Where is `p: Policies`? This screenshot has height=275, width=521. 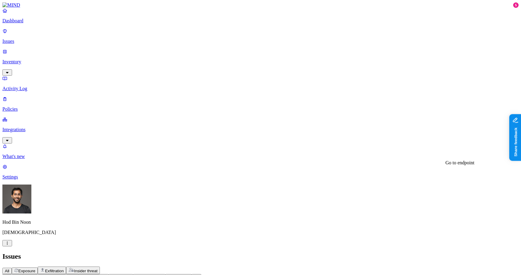
p: Policies is located at coordinates (261, 109).